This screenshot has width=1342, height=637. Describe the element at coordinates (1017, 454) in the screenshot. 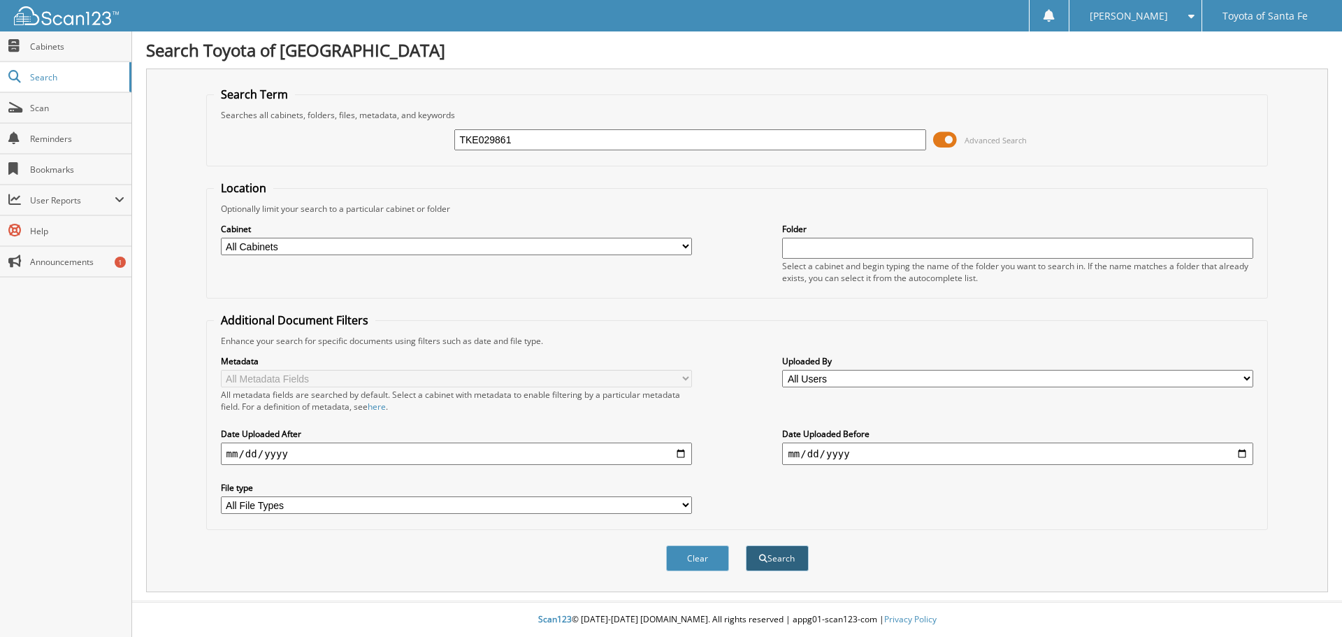

I see `input: end` at that location.